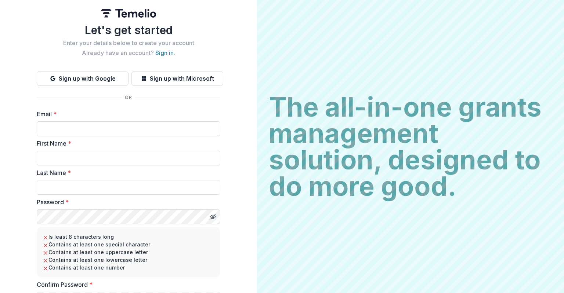 The height and width of the screenshot is (293, 564). I want to click on label: Confirm Password, so click(126, 285).